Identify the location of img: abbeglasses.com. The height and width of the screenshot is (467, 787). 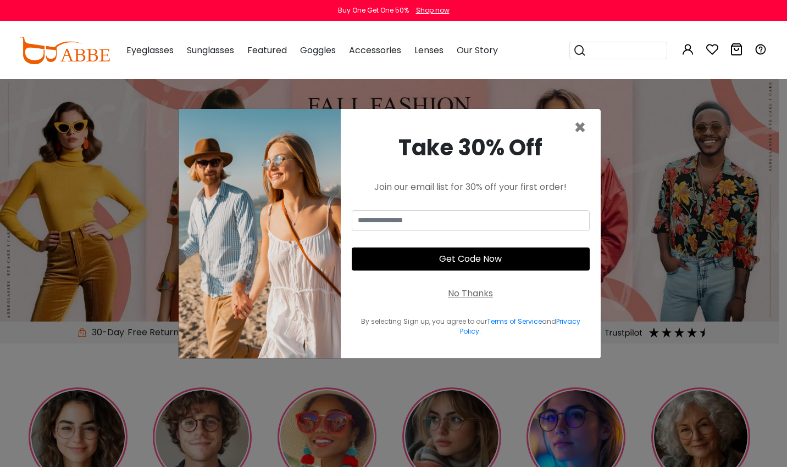
(65, 51).